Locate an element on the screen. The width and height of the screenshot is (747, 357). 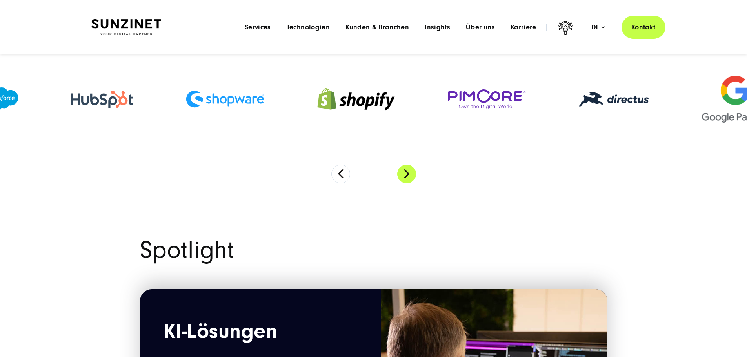
img: SUNZINET Full Service Digital Agentur is located at coordinates (126, 27).